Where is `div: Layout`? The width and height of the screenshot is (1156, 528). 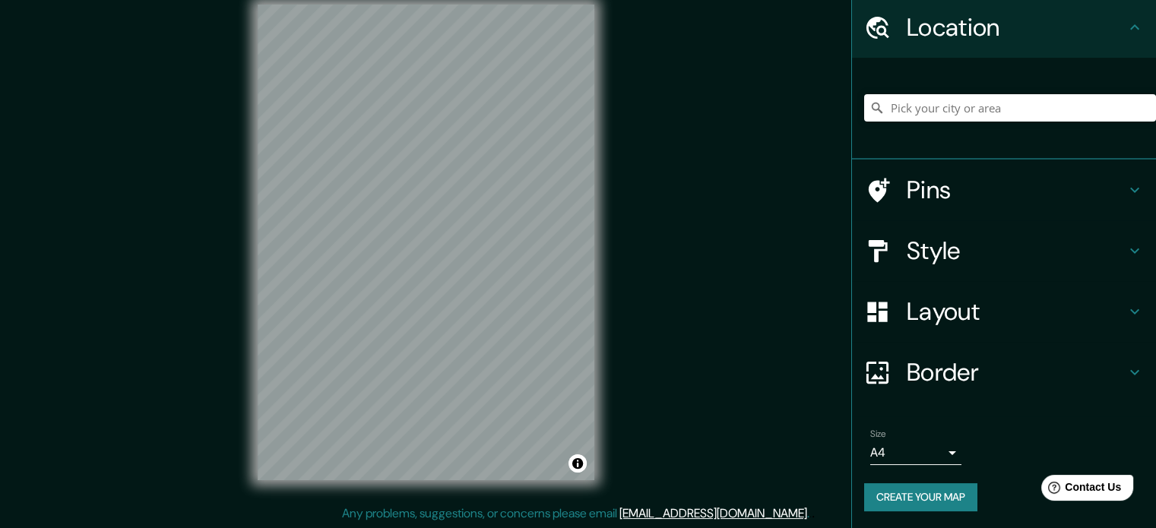
div: Layout is located at coordinates (1004, 312).